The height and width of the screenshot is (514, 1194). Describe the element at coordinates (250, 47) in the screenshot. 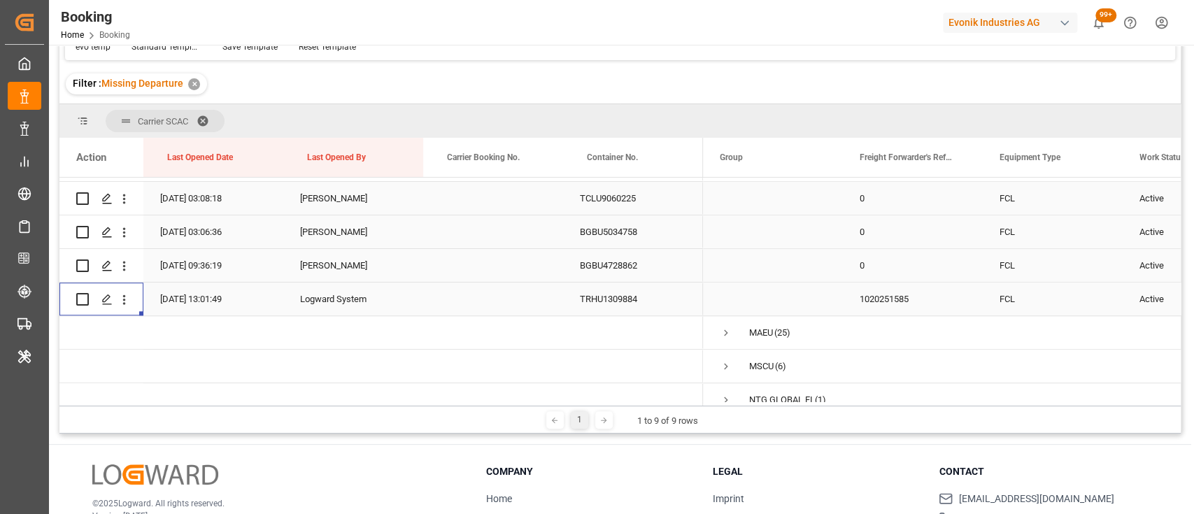

I see `div: Save Template` at that location.